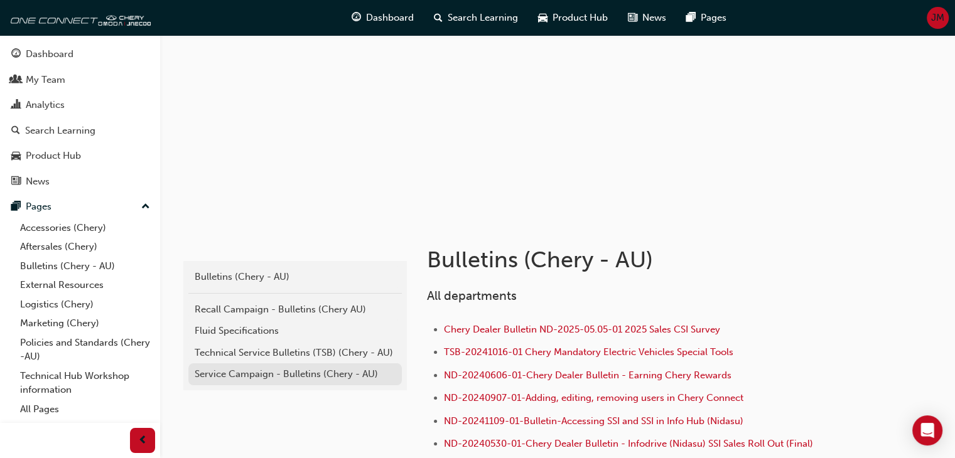  I want to click on span: Search Learning, so click(483, 18).